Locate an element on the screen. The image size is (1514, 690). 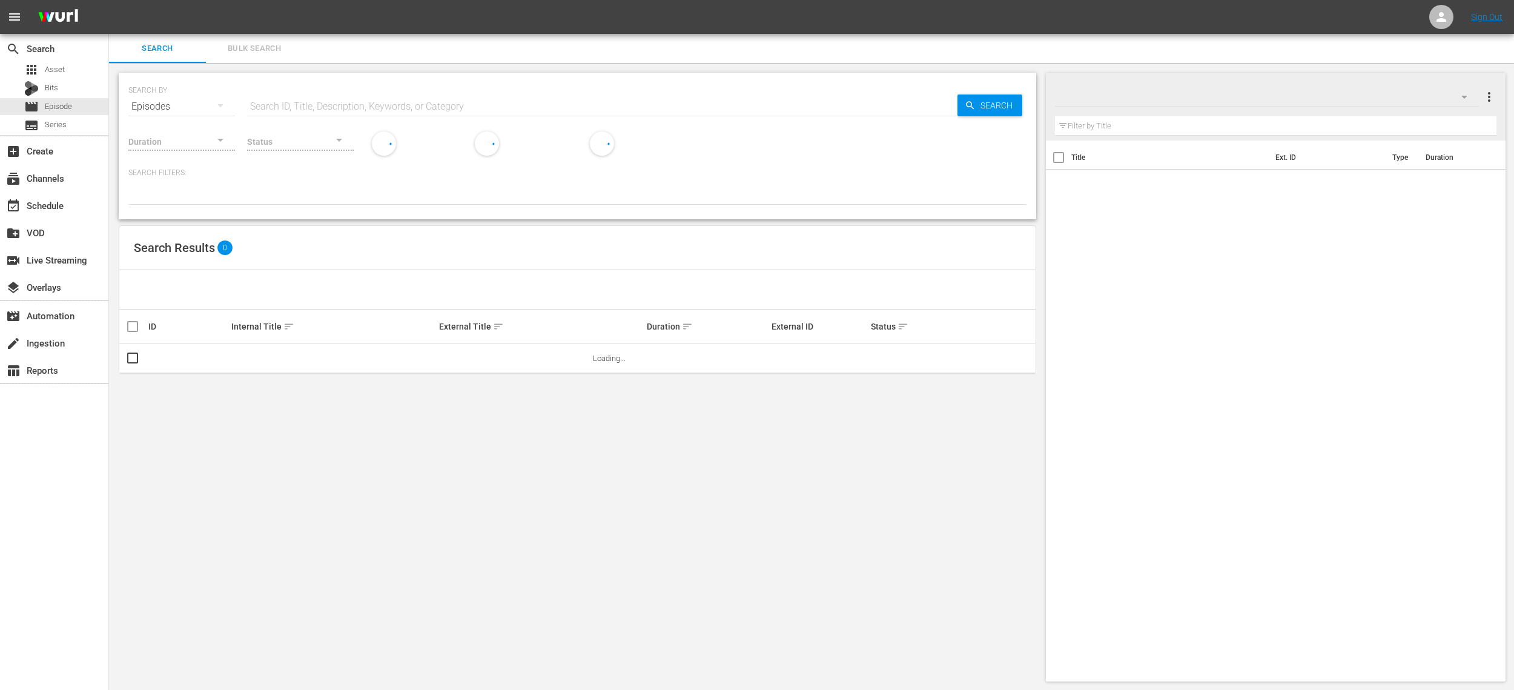
span: Search Results is located at coordinates (174, 248).